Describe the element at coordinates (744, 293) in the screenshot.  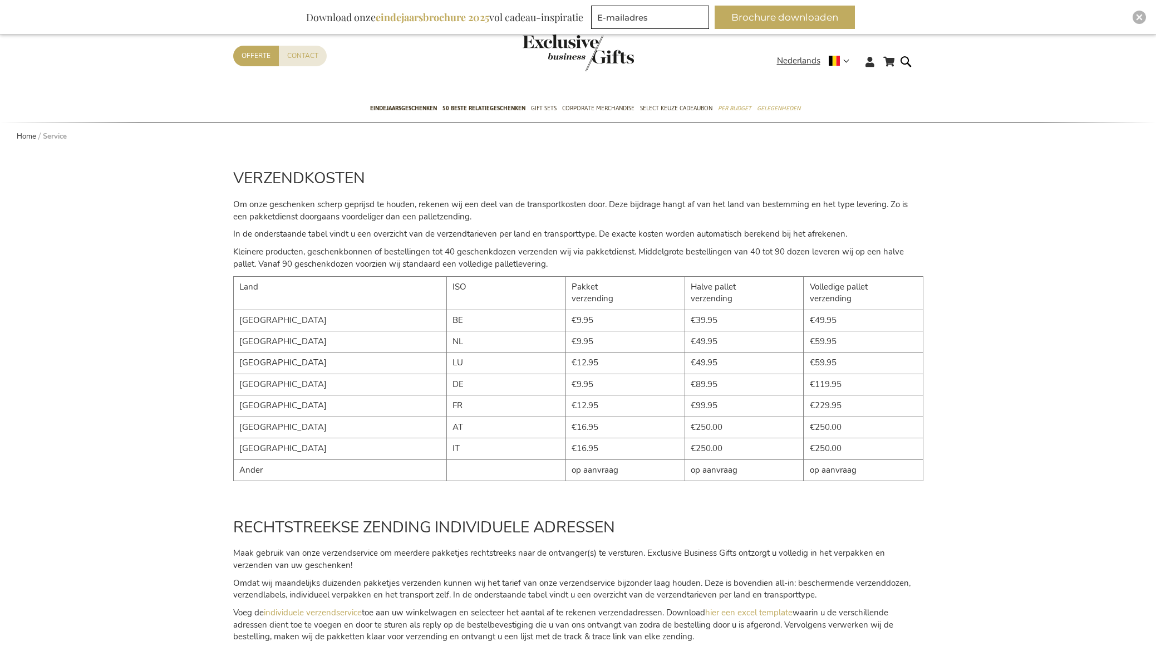
I see `td: Halve pallet verzending` at that location.